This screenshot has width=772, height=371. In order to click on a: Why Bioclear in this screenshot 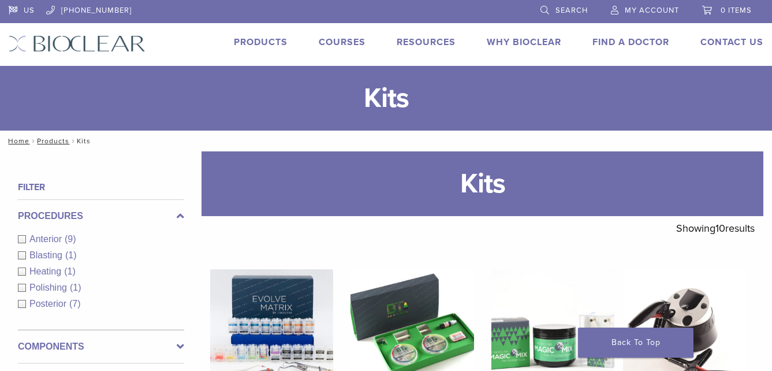, I will do `click(524, 42)`.